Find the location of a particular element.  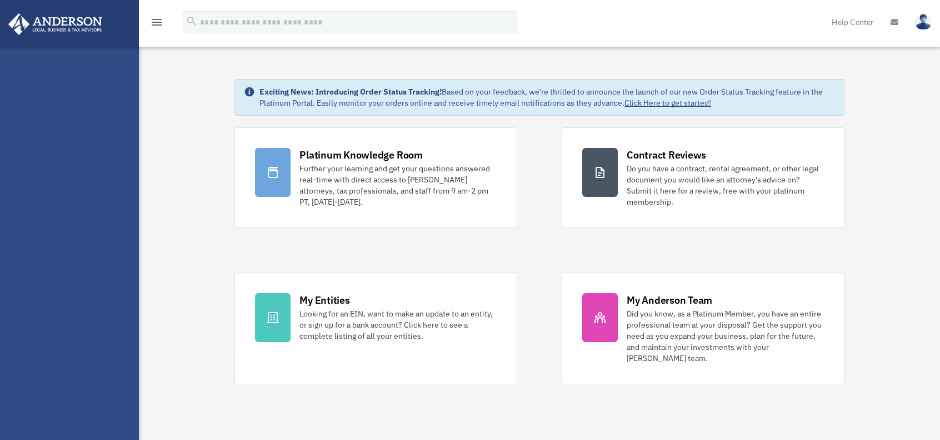

div: Contract Reviews is located at coordinates (666, 154).